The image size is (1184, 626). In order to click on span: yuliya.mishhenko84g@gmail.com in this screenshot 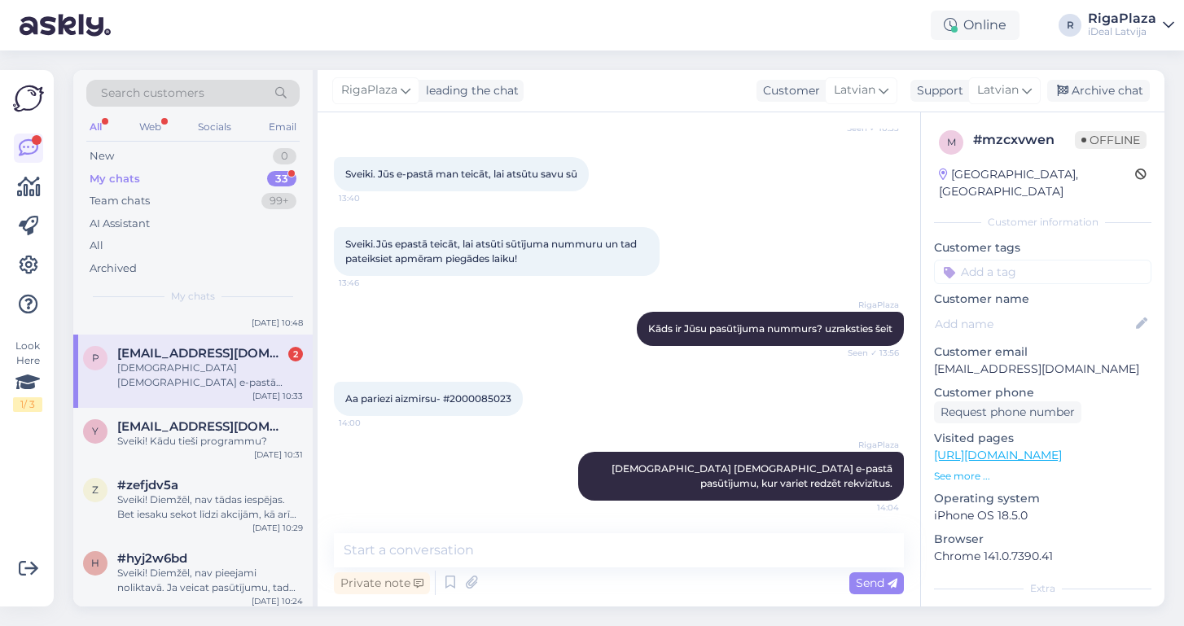, I will do `click(202, 427)`.